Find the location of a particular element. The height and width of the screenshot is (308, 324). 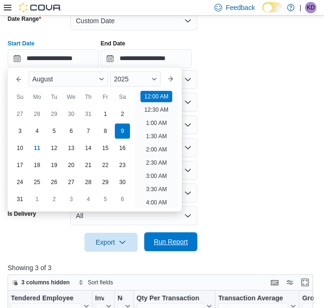

div: Invoices Sold is located at coordinates (99, 298).